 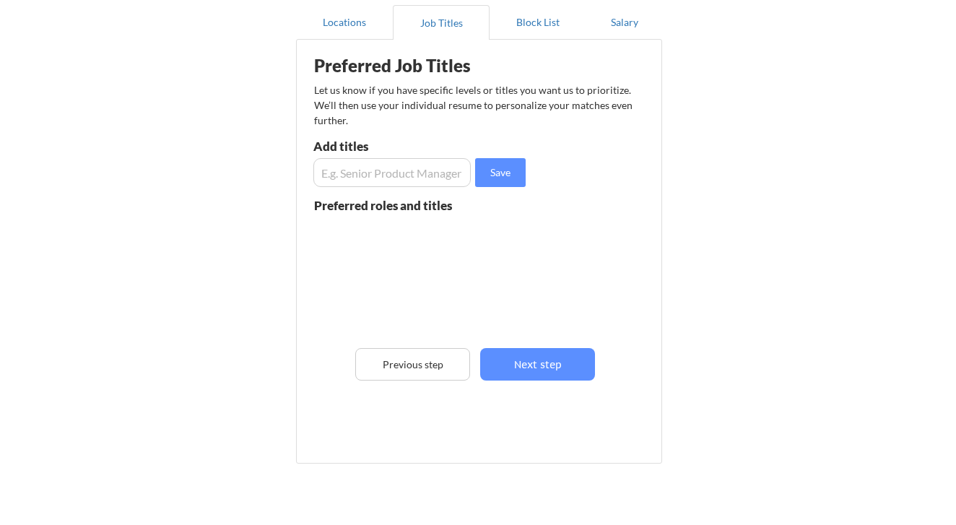 I want to click on input: E.g. Senior Product Manager, so click(x=392, y=173).